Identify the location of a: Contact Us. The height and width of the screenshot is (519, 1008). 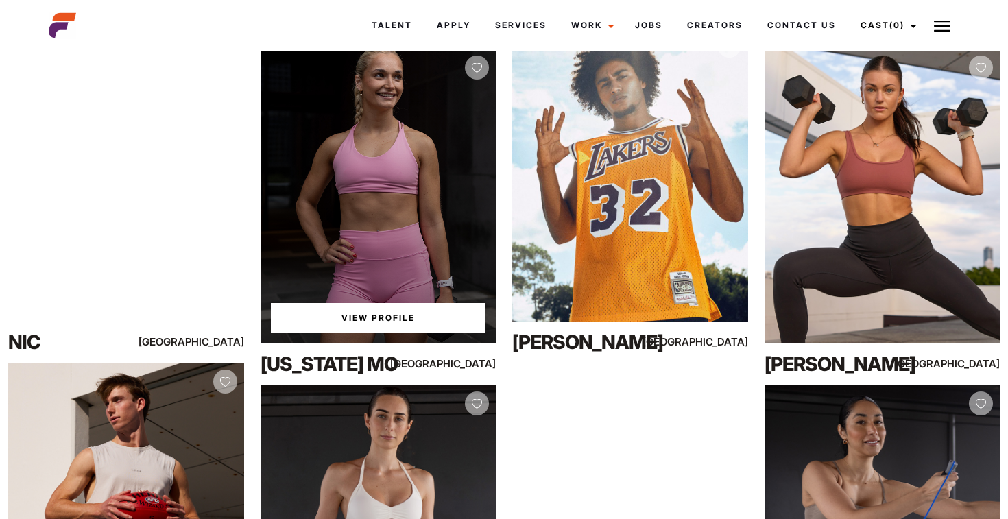
(802, 25).